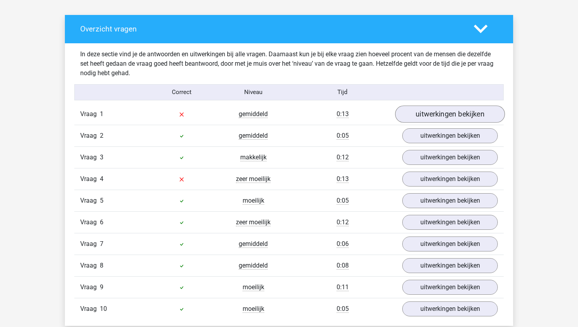  Describe the element at coordinates (343, 265) in the screenshot. I see `span: 0:08` at that location.